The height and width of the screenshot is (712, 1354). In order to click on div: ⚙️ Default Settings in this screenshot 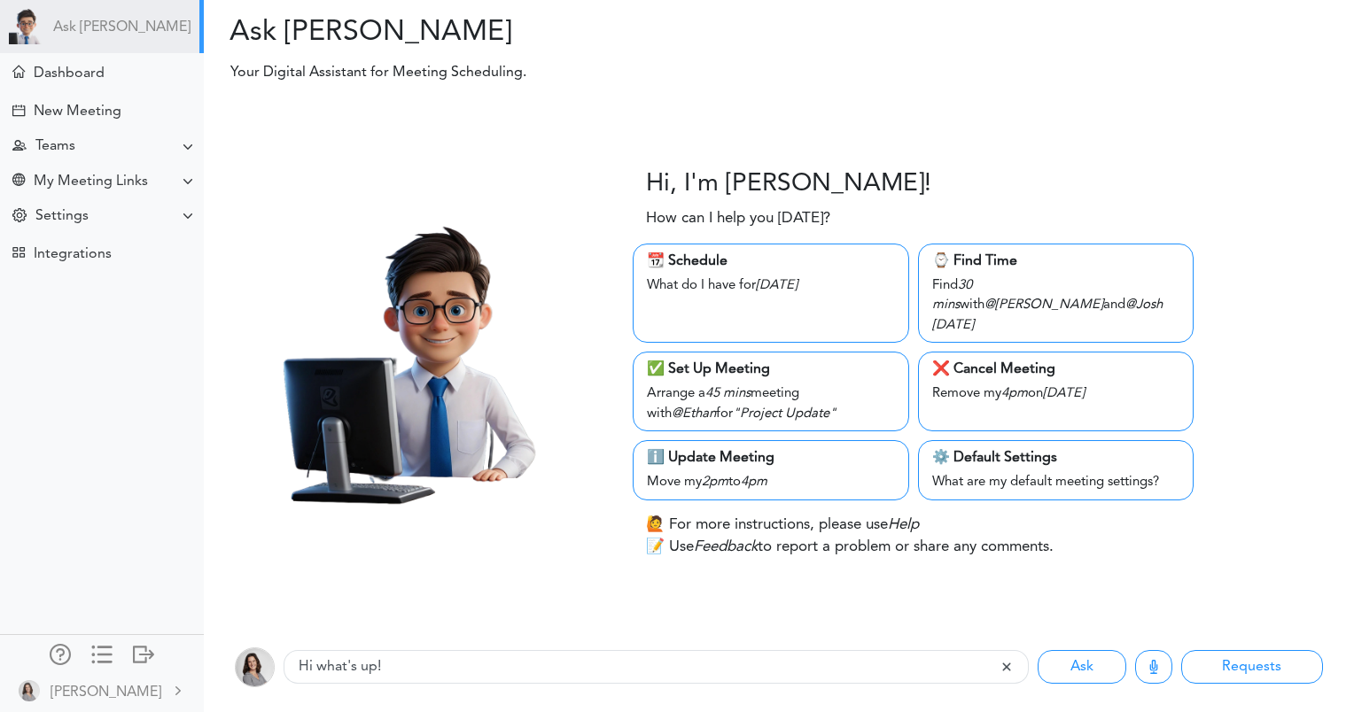, I will do `click(1056, 458)`.